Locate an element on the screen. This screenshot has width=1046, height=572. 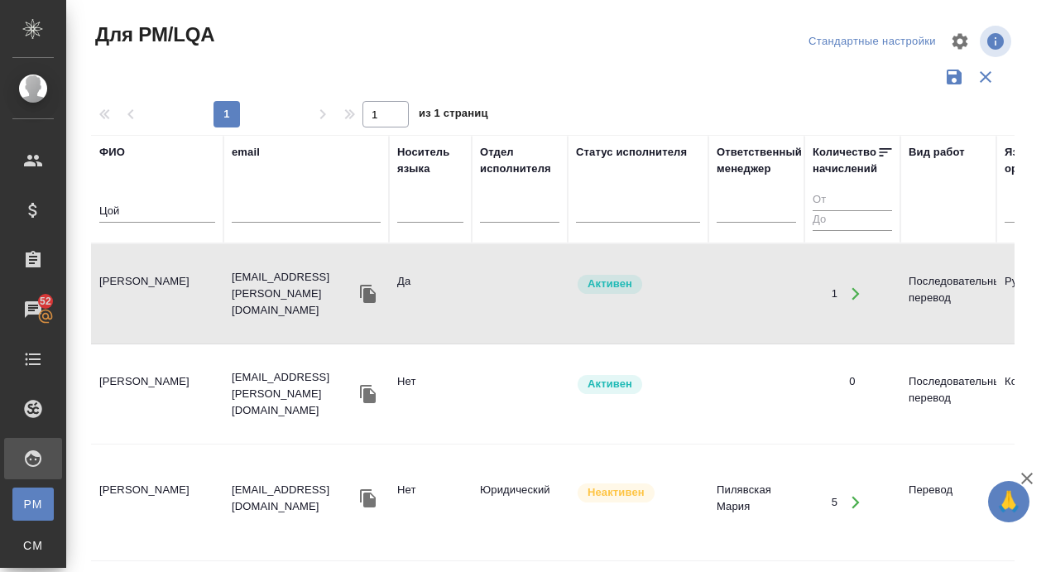
div: 0 is located at coordinates (852, 382).